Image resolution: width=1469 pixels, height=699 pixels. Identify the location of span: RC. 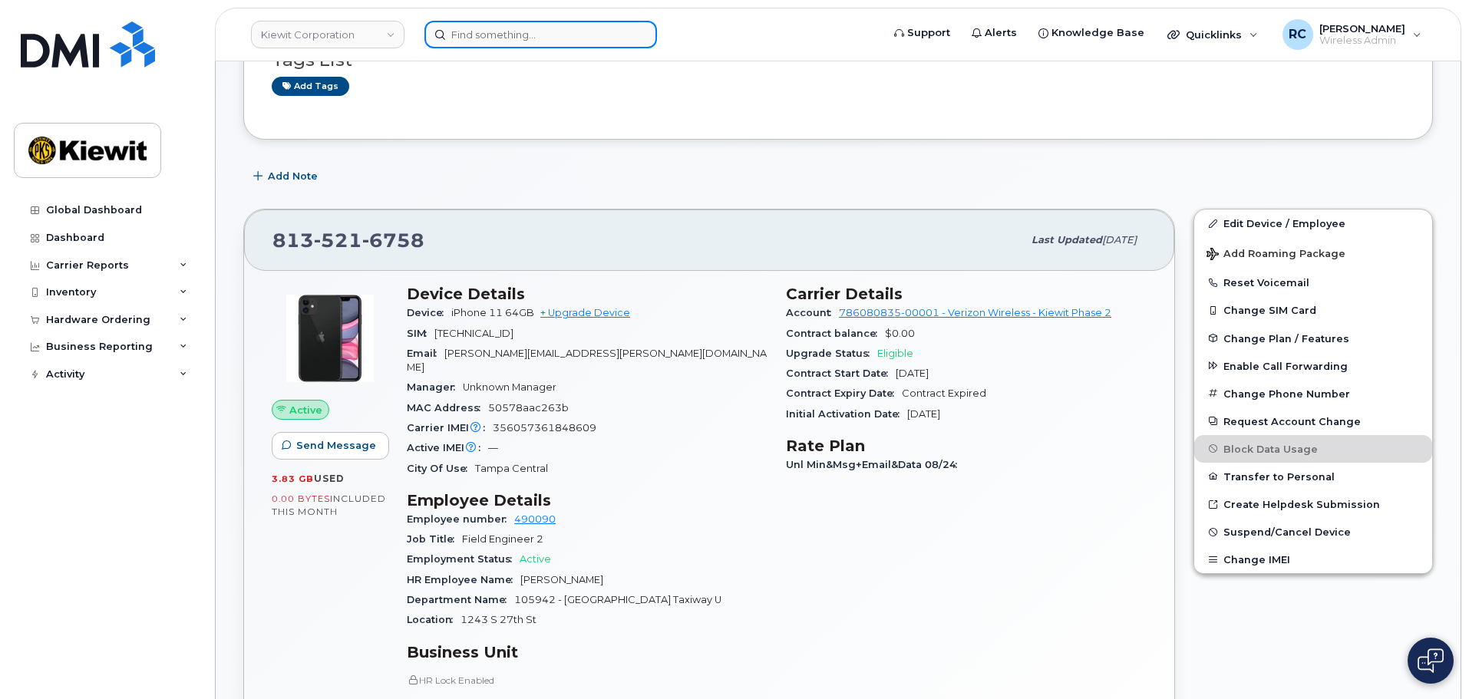
(1297, 35).